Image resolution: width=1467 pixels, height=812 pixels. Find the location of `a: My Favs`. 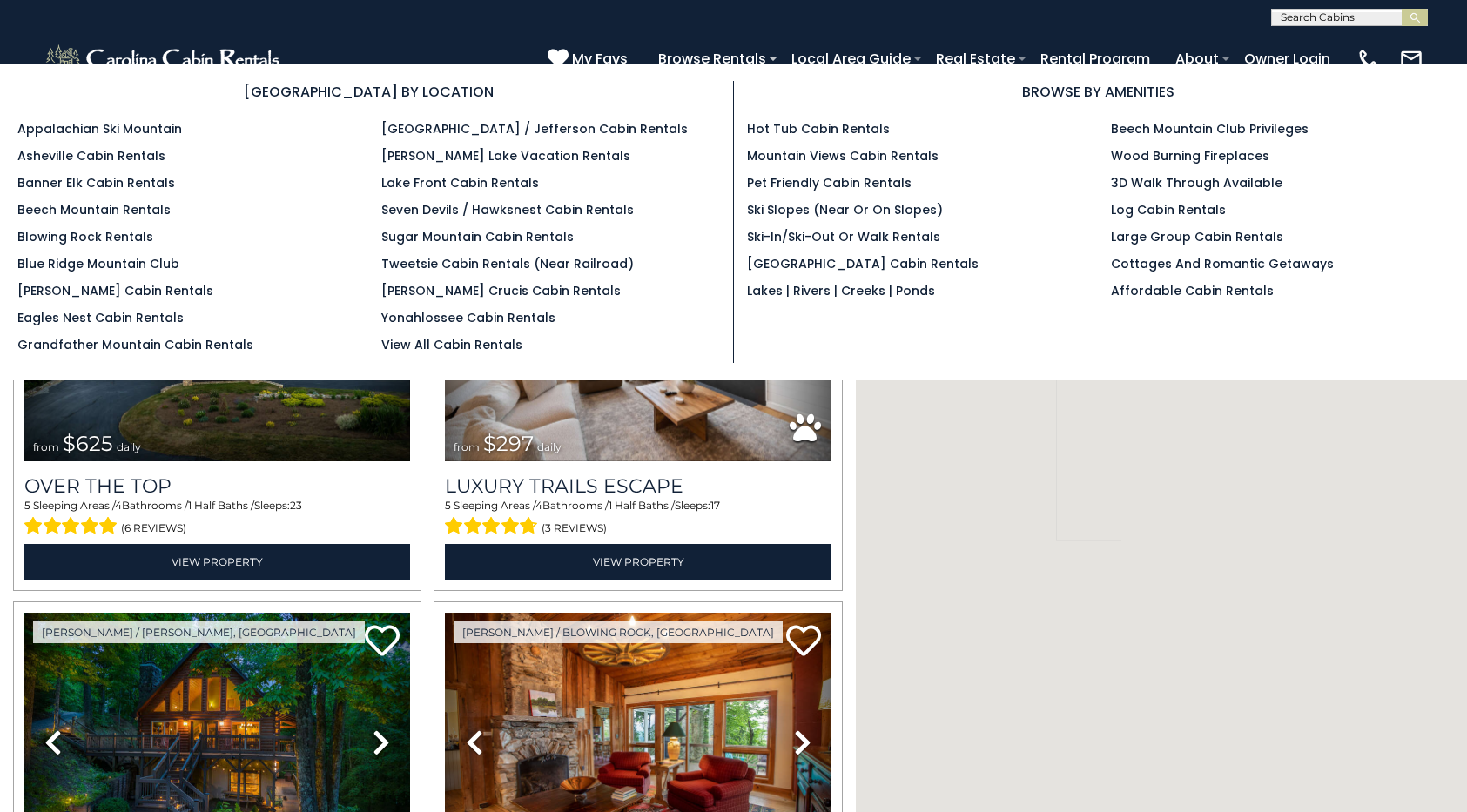

a: My Favs is located at coordinates (589, 59).